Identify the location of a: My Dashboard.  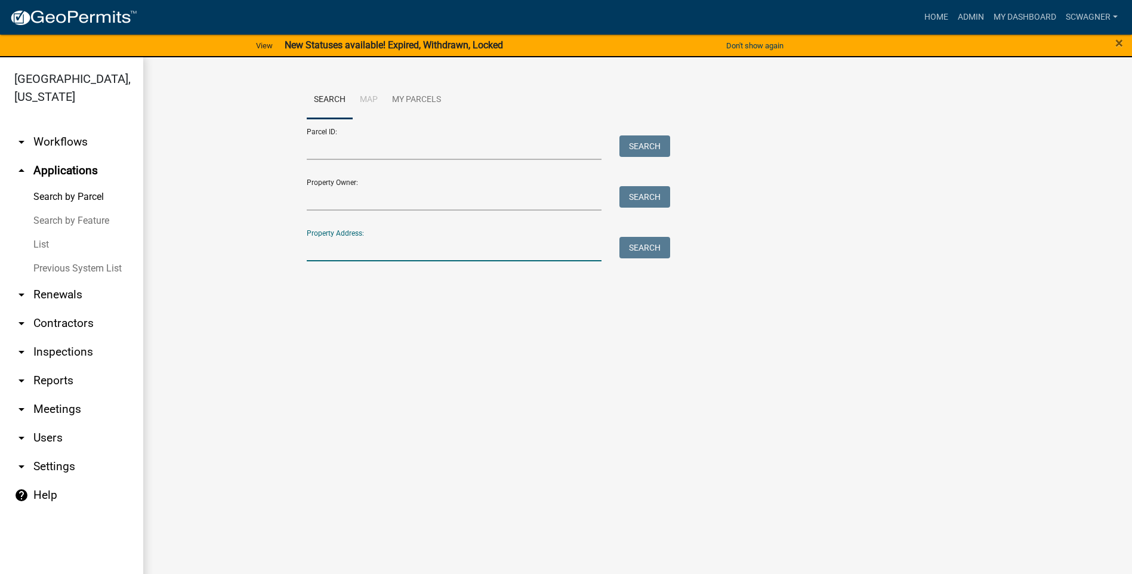
(1024, 17).